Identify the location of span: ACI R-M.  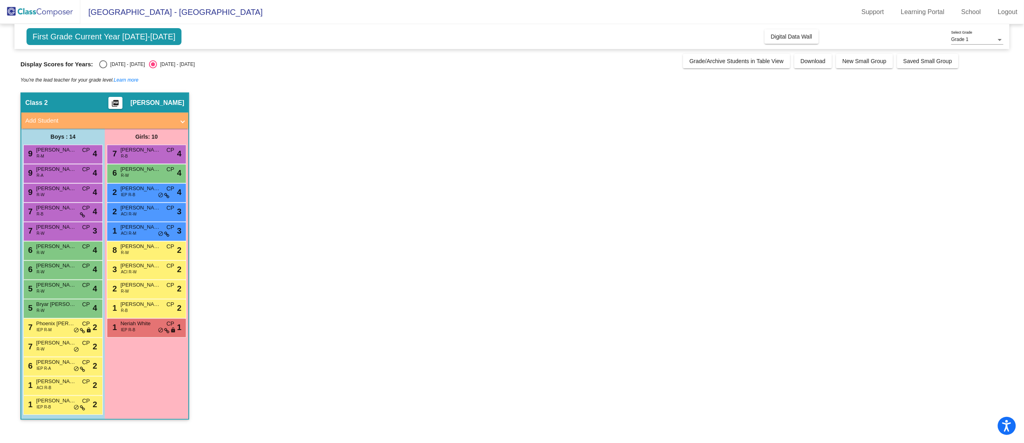
(129, 233).